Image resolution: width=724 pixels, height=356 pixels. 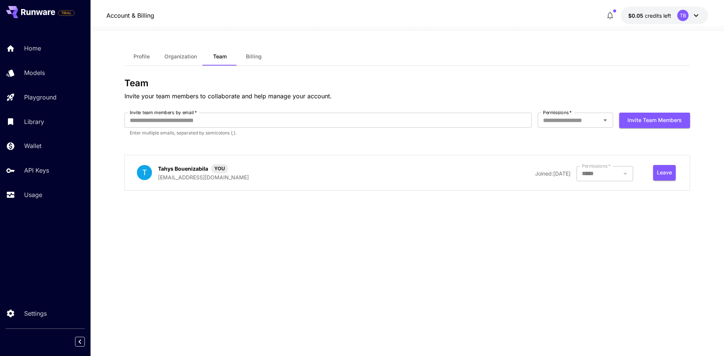 I want to click on div: Collapse sidebar, so click(x=86, y=342).